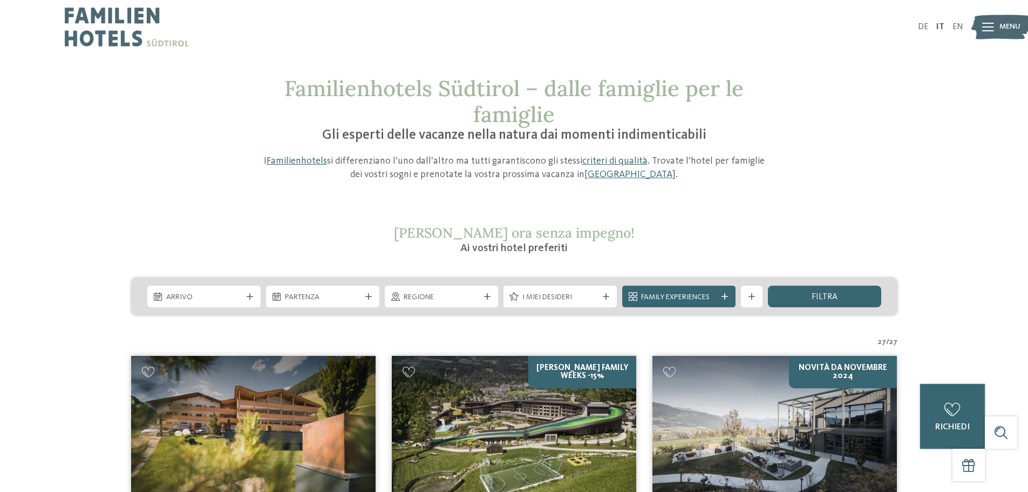 This screenshot has width=1028, height=492. I want to click on span: Familienhotels Südtirol – dalle famiglie per le famiglie, so click(514, 101).